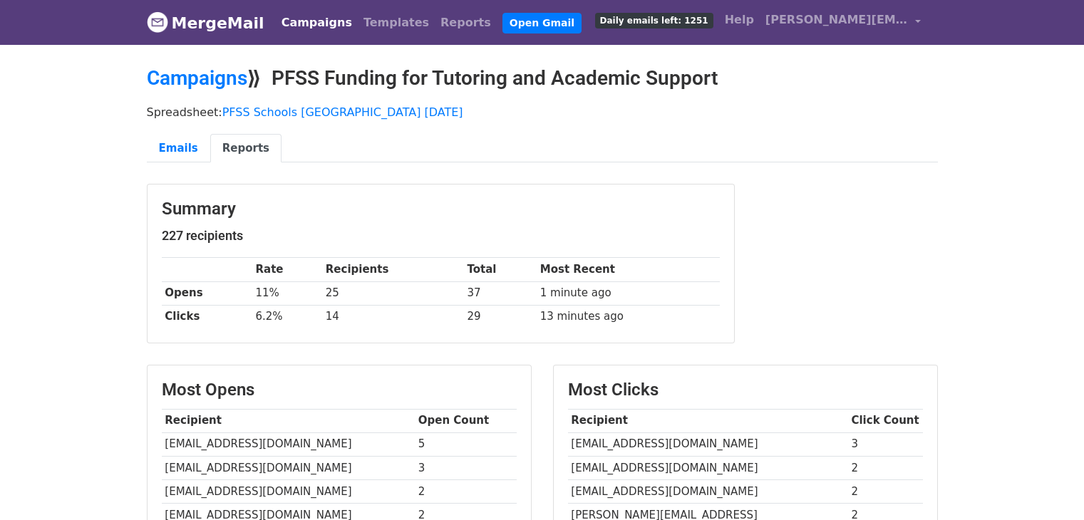 The image size is (1084, 520). What do you see at coordinates (542, 112) in the screenshot?
I see `p: Spreadsheet:` at bounding box center [542, 112].